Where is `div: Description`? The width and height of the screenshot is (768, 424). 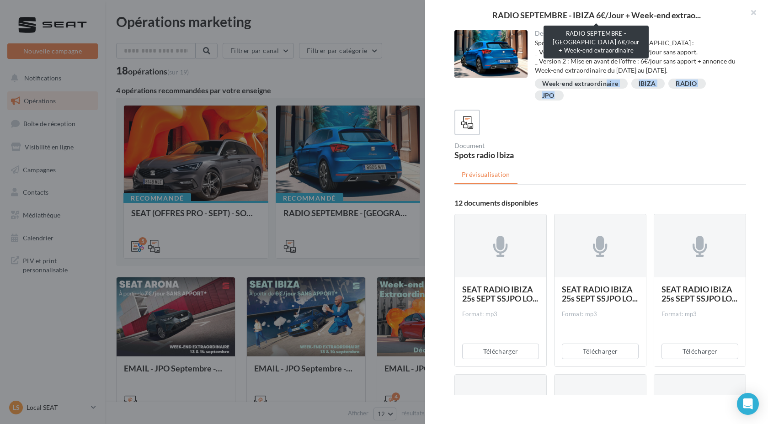 div: Description is located at coordinates (637, 33).